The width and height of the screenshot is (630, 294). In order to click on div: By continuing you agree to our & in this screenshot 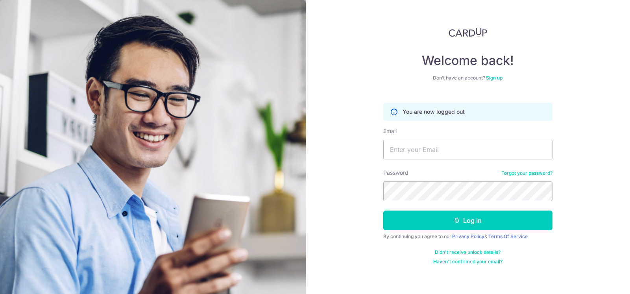, I will do `click(468, 237)`.